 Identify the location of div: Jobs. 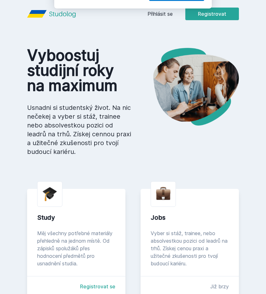
(190, 218).